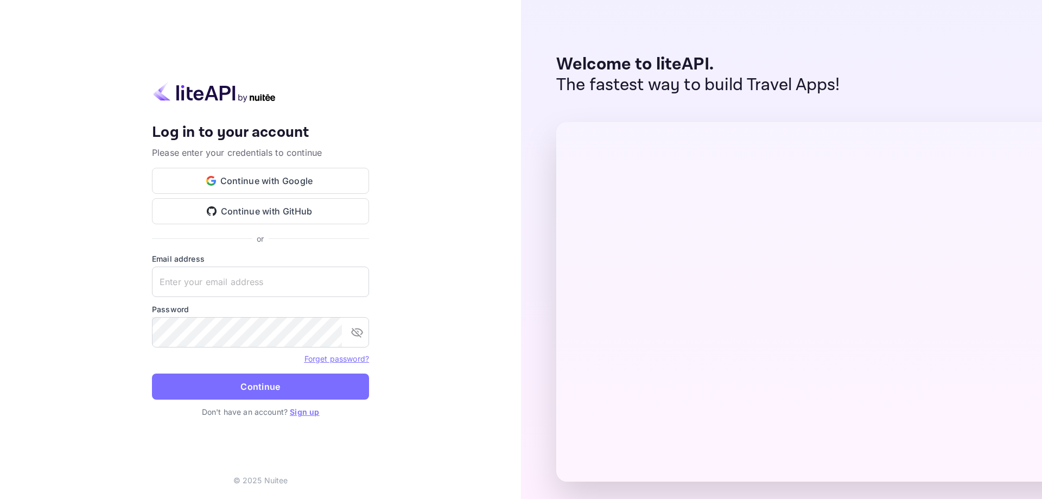 The image size is (1042, 499). Describe the element at coordinates (261, 211) in the screenshot. I see `button: Continue with GitHub` at that location.